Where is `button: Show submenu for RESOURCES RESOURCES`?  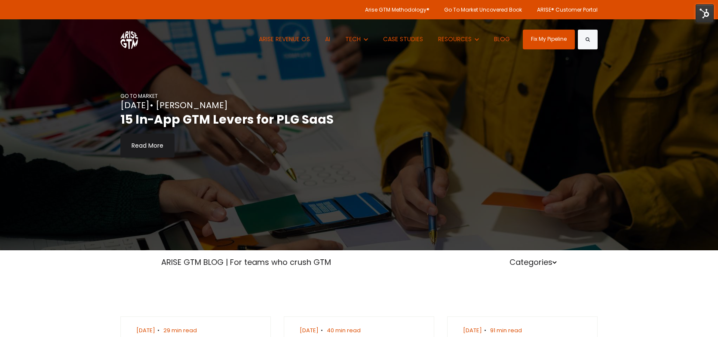 button: Show submenu for RESOURCES RESOURCES is located at coordinates (458, 39).